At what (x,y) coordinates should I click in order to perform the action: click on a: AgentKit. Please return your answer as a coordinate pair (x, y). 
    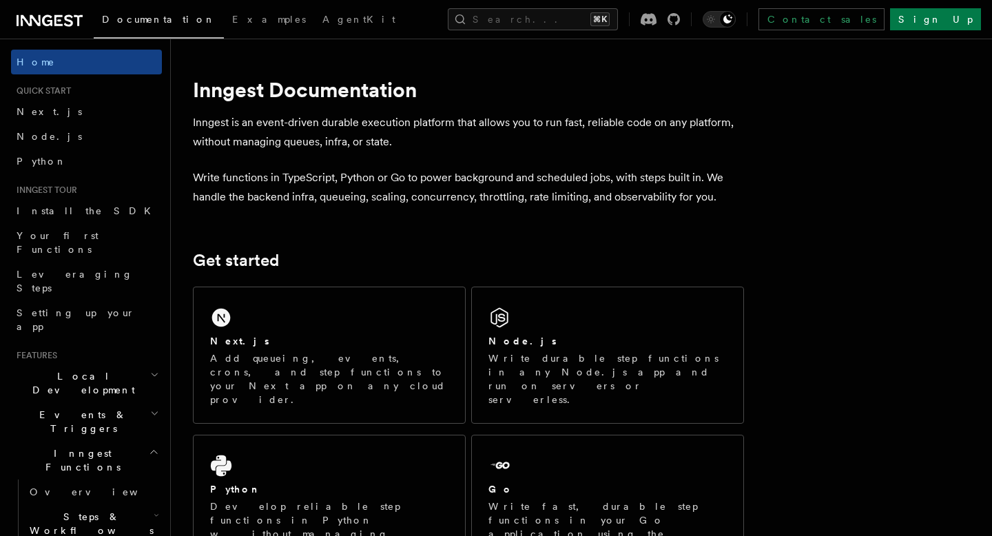
    Looking at the image, I should click on (359, 21).